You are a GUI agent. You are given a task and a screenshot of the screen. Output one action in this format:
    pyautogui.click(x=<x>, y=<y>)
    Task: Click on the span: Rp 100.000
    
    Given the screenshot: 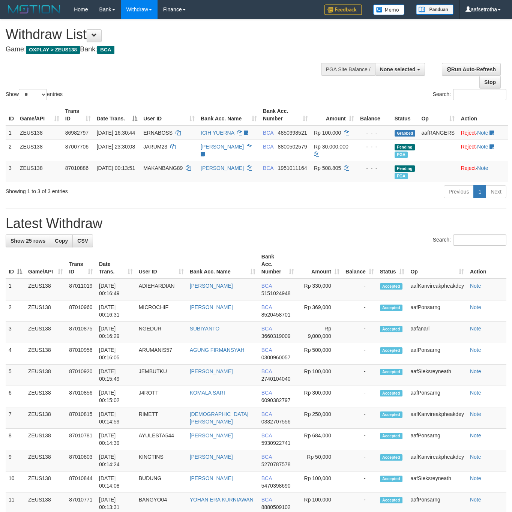 What is the action you would take?
    pyautogui.click(x=328, y=133)
    